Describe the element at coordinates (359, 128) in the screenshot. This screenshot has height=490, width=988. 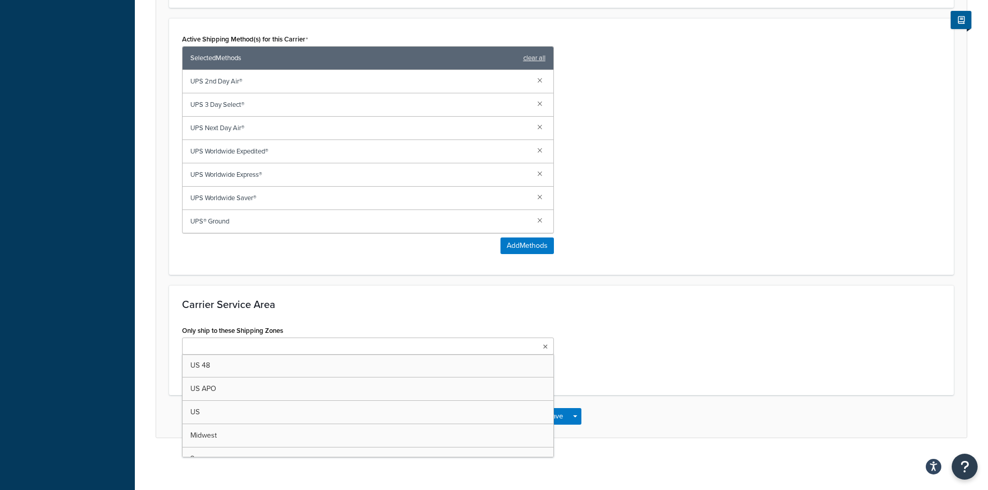
I see `span: UPS Next Day Air®` at that location.